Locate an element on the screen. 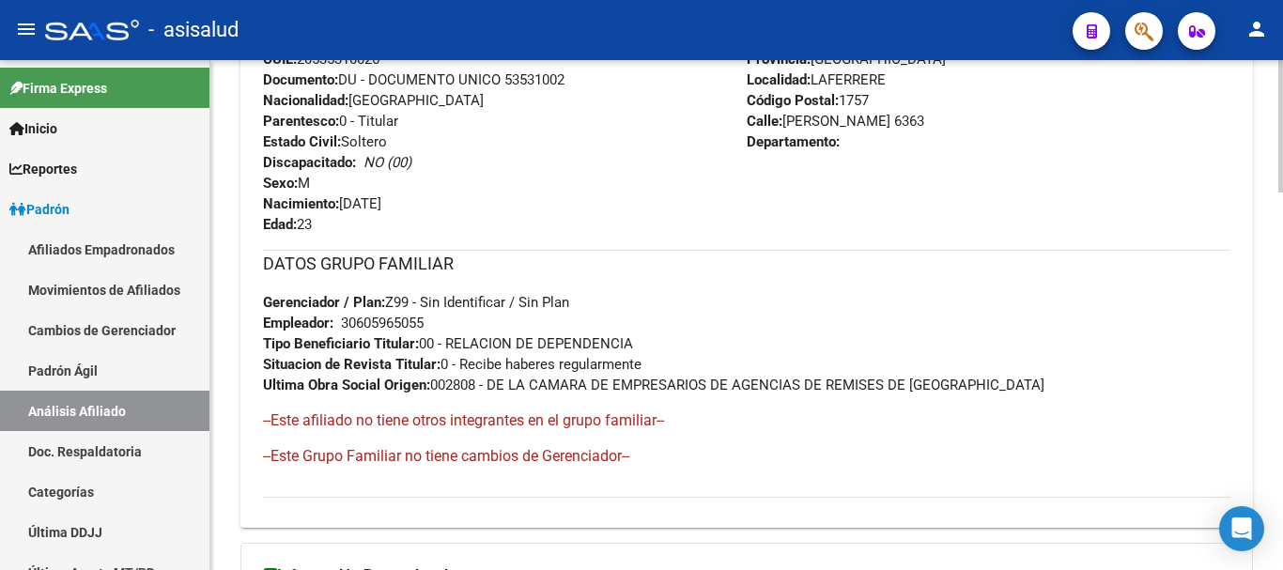  strong: Discapacitado: is located at coordinates (309, 162).